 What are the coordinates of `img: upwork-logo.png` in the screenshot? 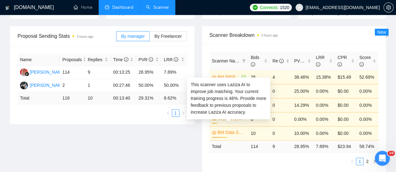 It's located at (255, 8).